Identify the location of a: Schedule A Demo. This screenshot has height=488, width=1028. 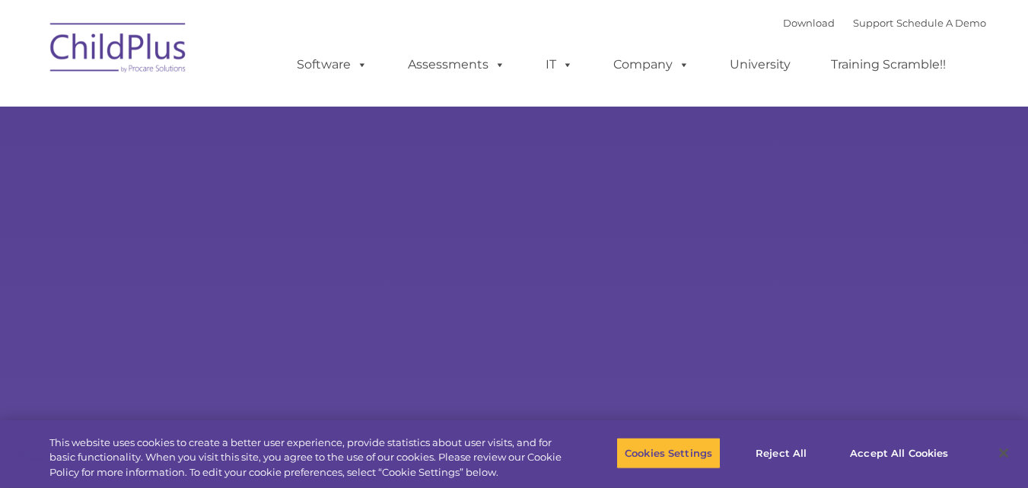
(941, 23).